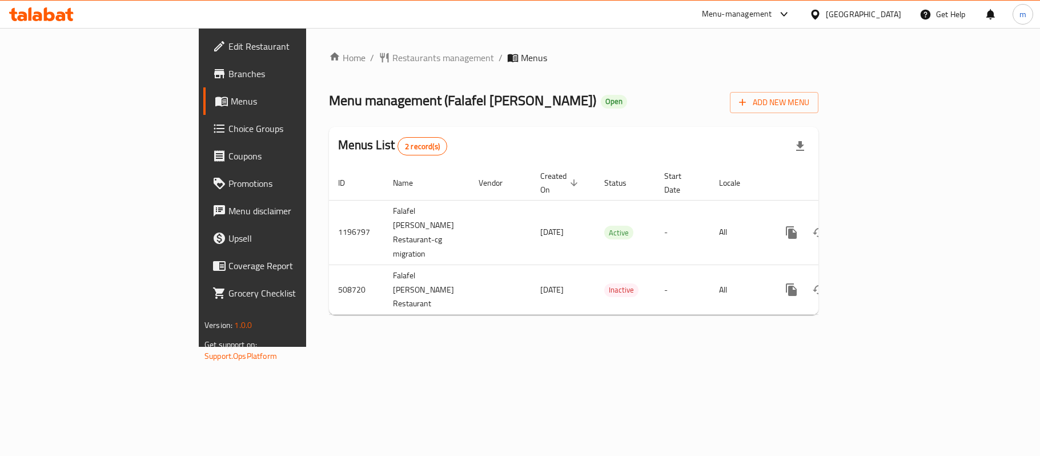 This screenshot has width=1040, height=456. I want to click on th: Actions, so click(833, 183).